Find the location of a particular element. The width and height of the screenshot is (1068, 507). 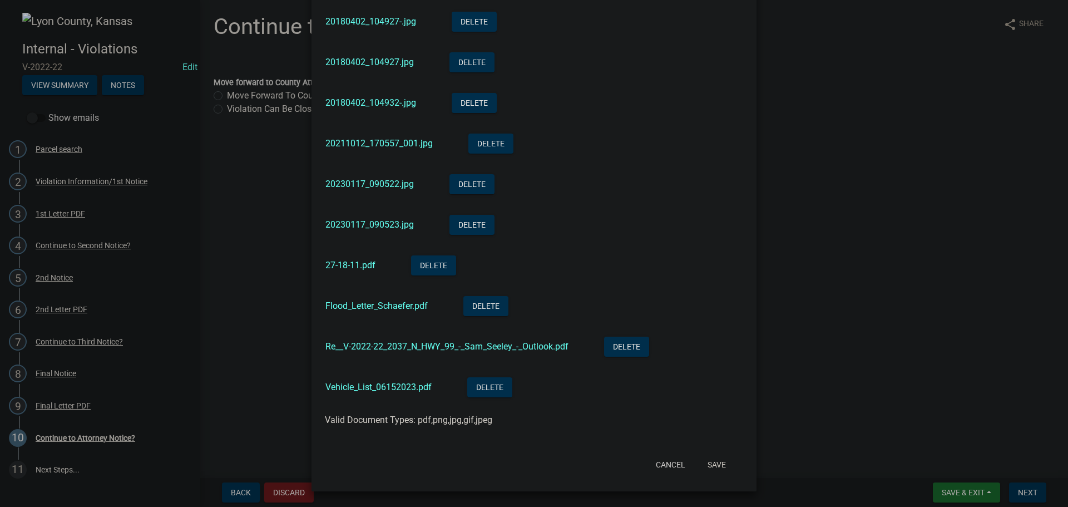

a: 20230117_090523.jpg is located at coordinates (369, 224).